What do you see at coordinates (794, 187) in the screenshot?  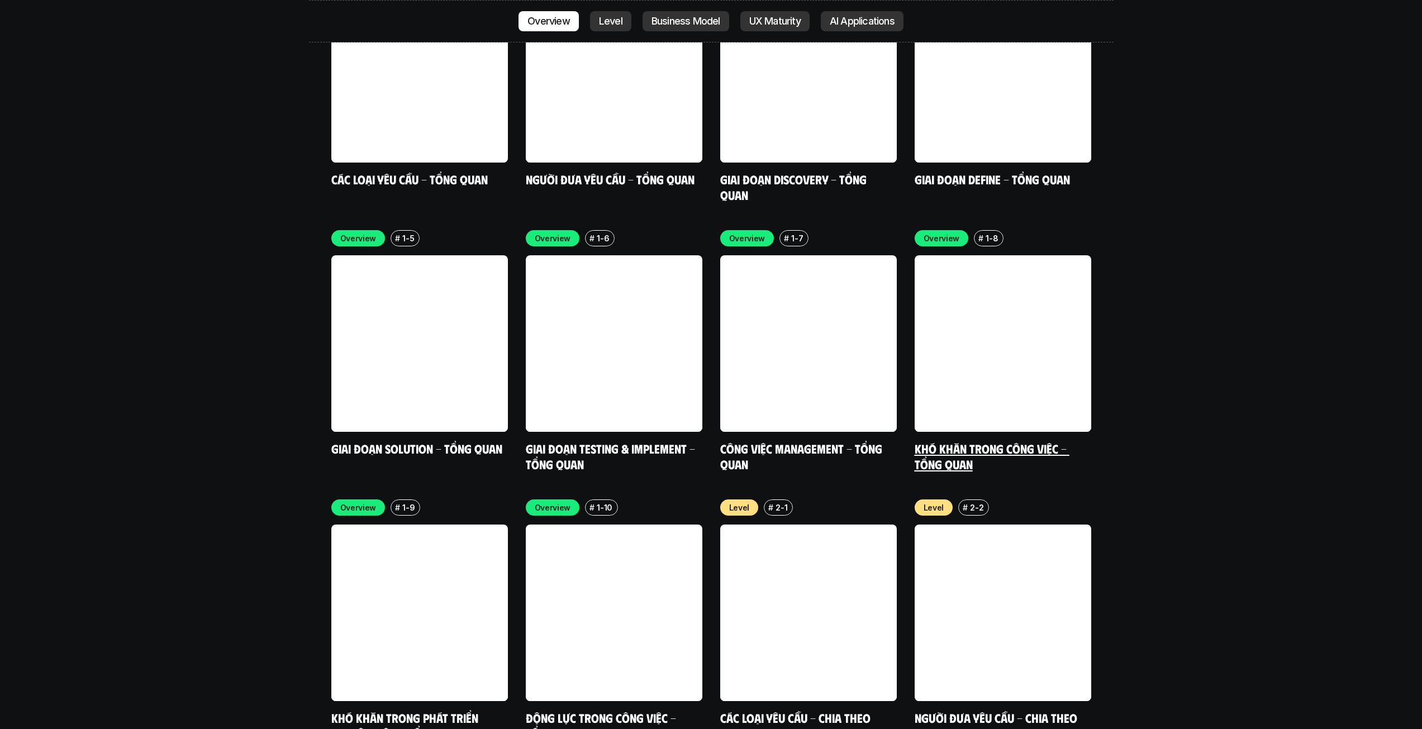 I see `a: Giai đoạn Discovery - Tổng quan` at bounding box center [794, 187].